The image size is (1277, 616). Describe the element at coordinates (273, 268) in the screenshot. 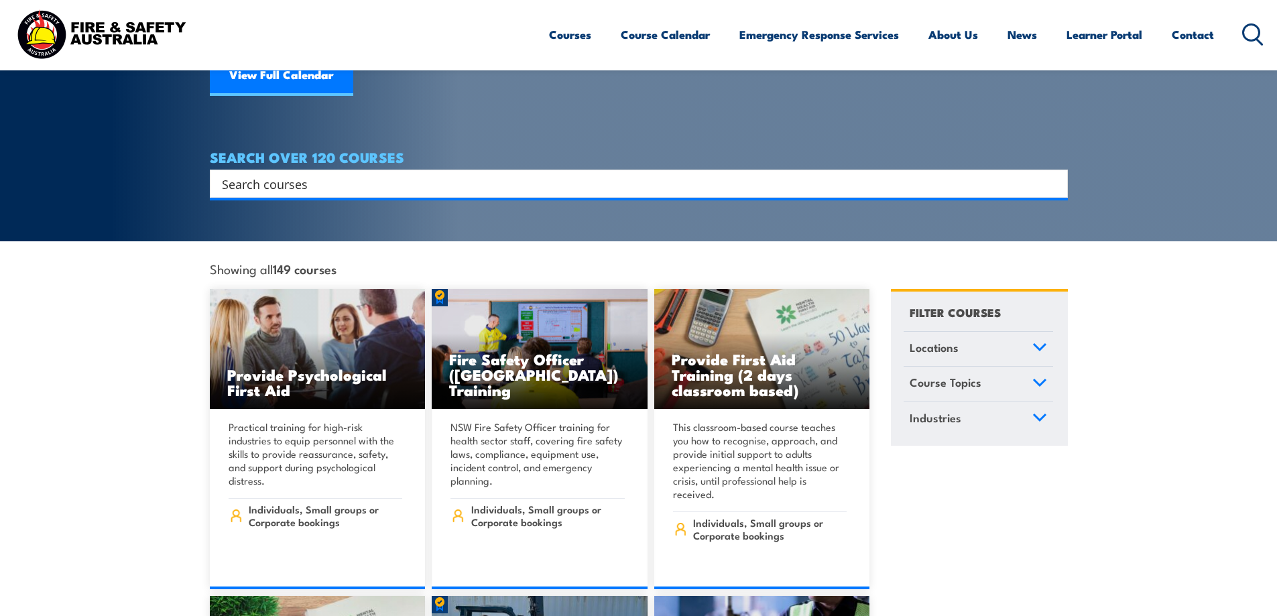

I see `span: Showing all` at that location.